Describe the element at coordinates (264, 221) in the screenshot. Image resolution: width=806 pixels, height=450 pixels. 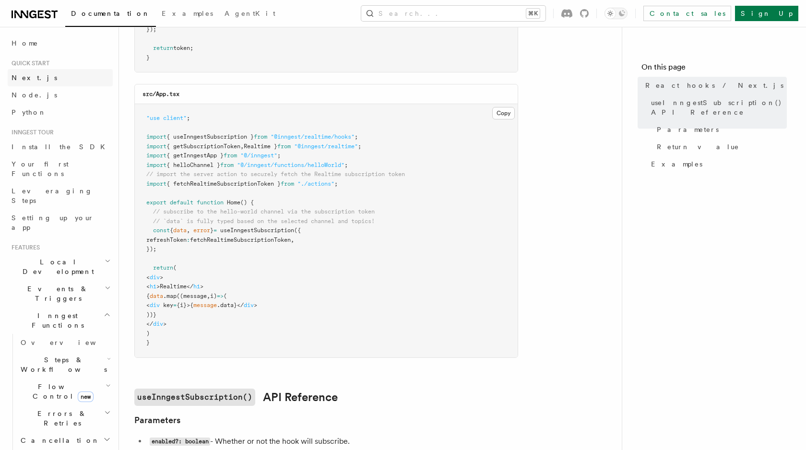
I see `span: // `data` is fully typed based on the selected channel and topics!` at that location.